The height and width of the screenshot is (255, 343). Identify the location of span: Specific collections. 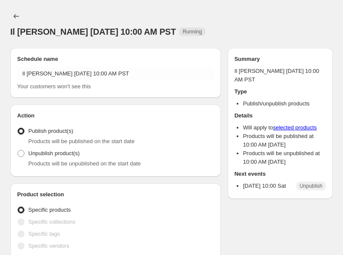
(52, 222).